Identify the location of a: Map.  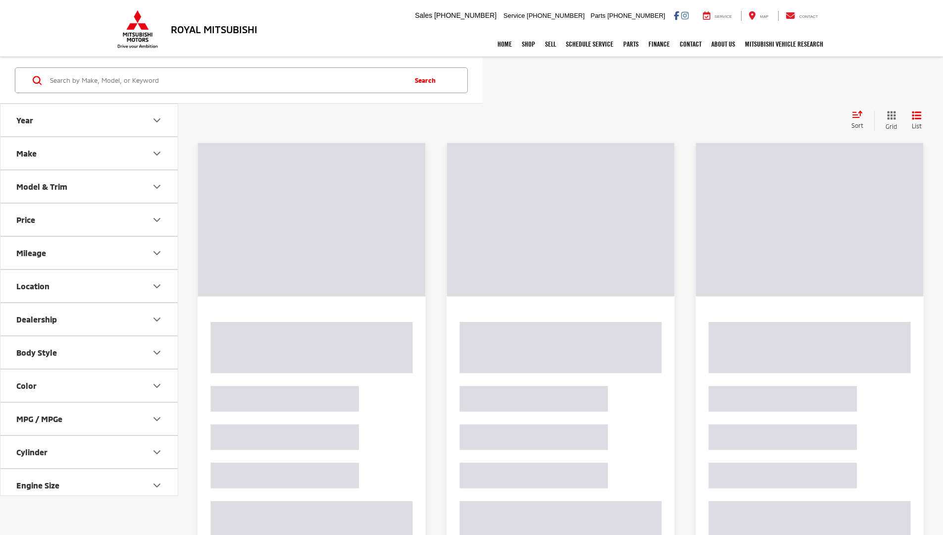
(758, 16).